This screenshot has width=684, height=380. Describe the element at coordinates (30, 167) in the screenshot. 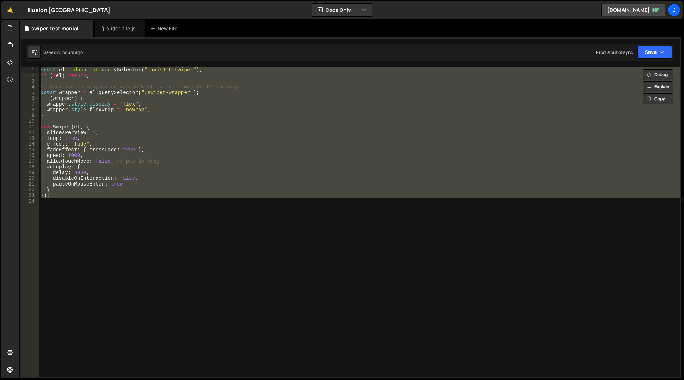

I see `div: 18` at that location.